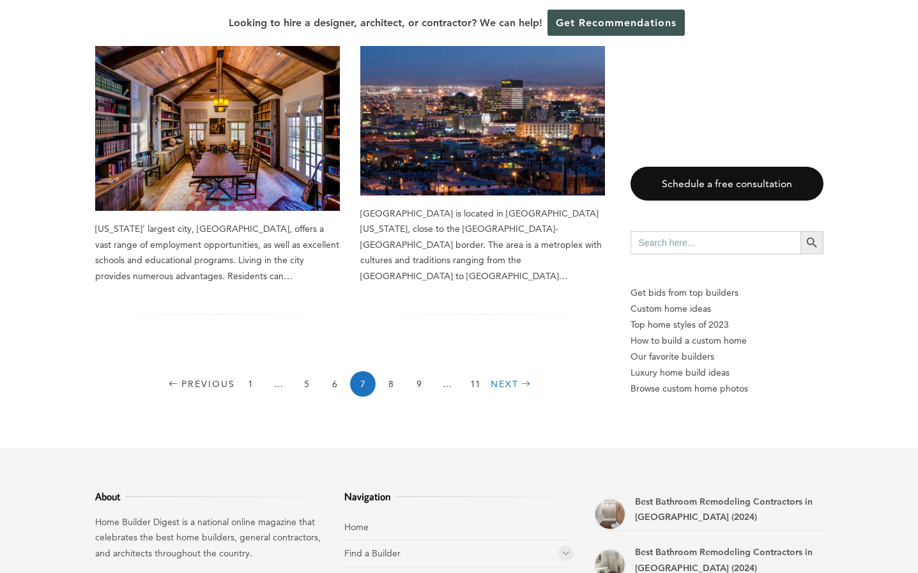 The height and width of the screenshot is (573, 918). What do you see at coordinates (727, 372) in the screenshot?
I see `a: Luxury home build ideas` at bounding box center [727, 372].